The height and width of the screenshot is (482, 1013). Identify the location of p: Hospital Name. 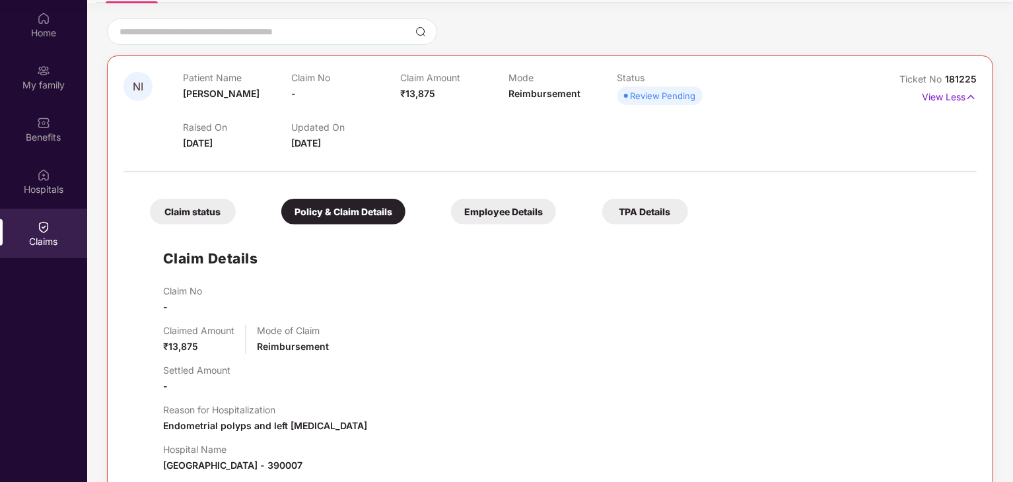
(232, 449).